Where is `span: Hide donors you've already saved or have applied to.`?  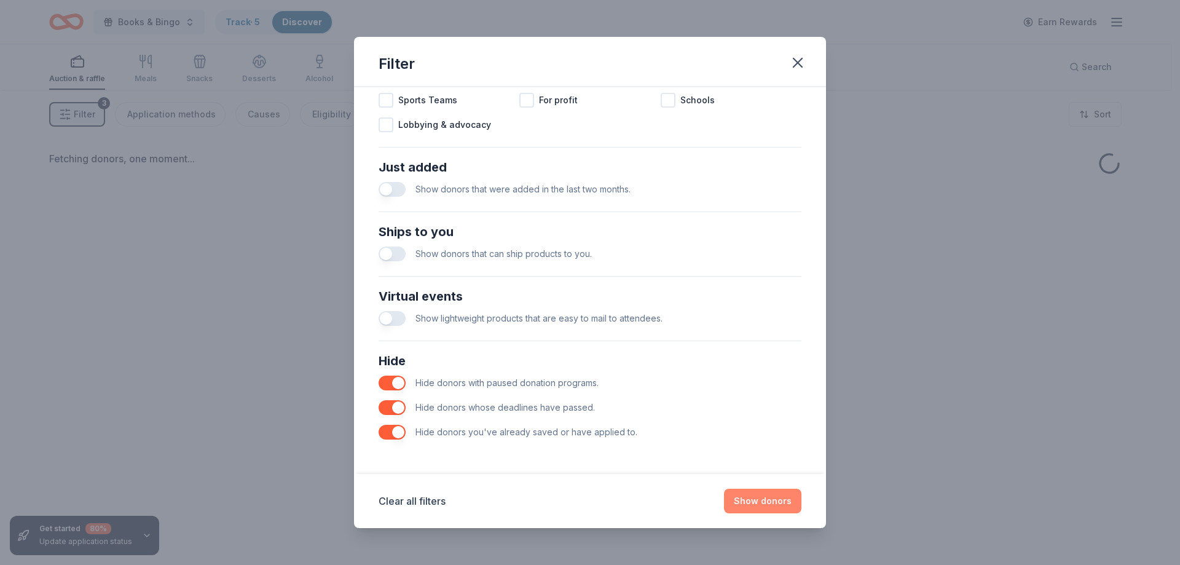 span: Hide donors you've already saved or have applied to. is located at coordinates (526, 431).